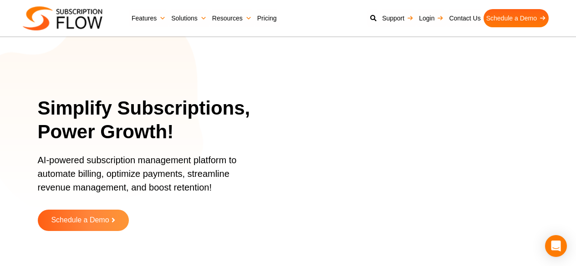 The width and height of the screenshot is (576, 266). What do you see at coordinates (80, 220) in the screenshot?
I see `span: Schedule a Demo` at bounding box center [80, 220].